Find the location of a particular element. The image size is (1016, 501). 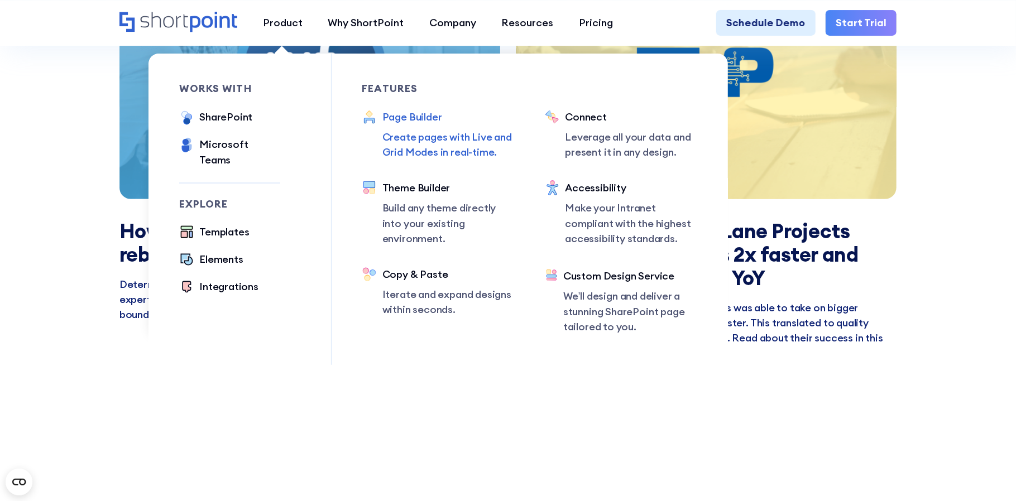

div: Resources is located at coordinates (527, 22).